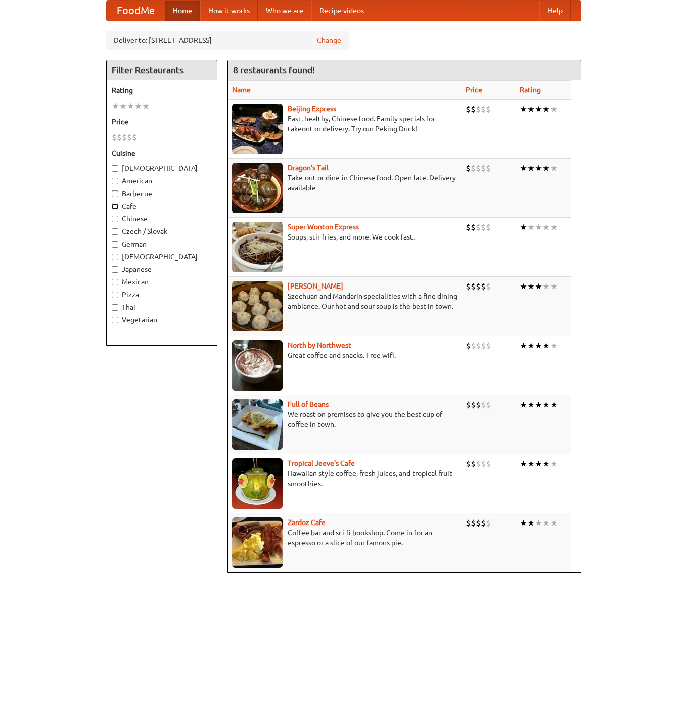  I want to click on label: Pizza, so click(162, 295).